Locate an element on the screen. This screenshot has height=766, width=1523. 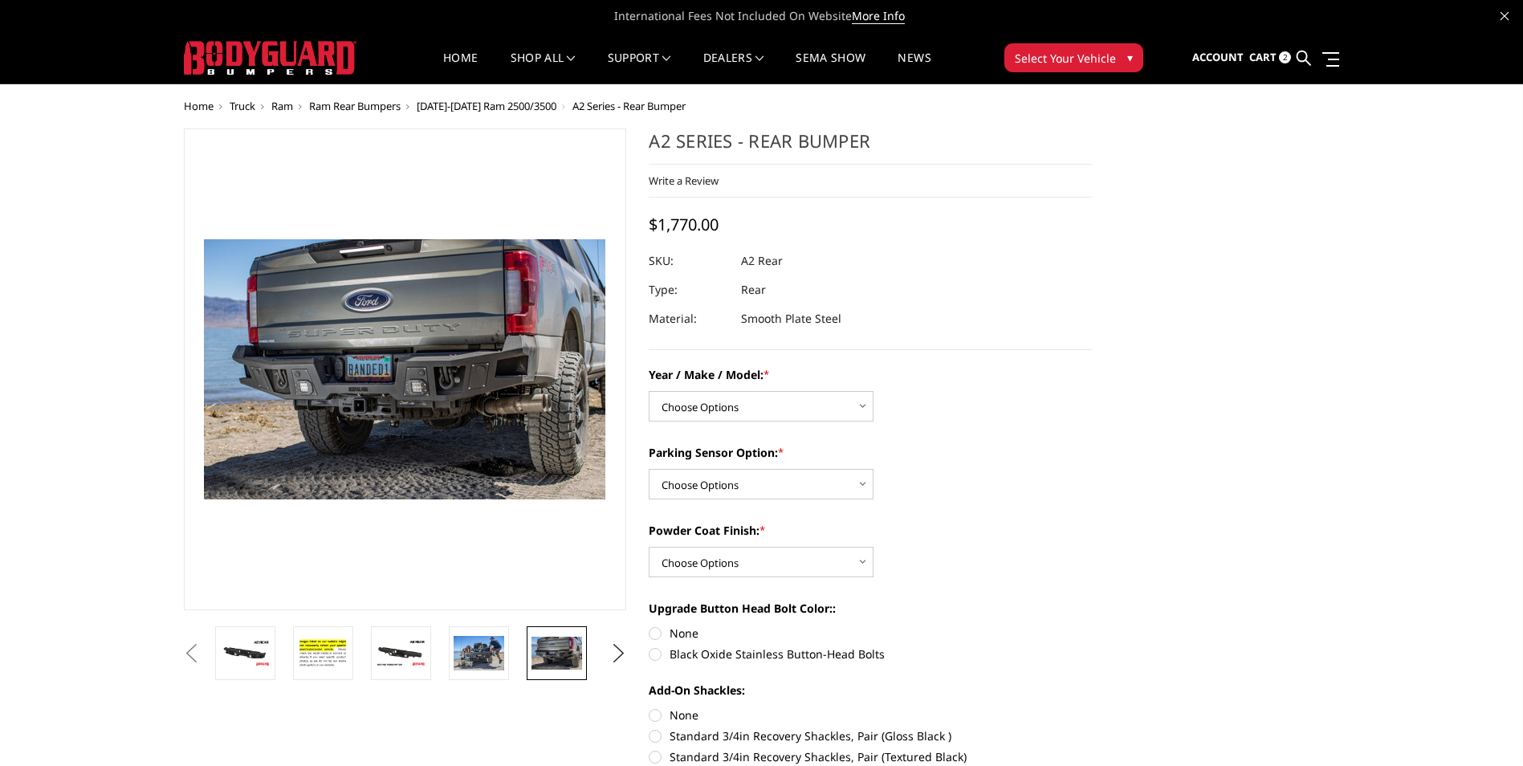
a: Account is located at coordinates (1218, 58).